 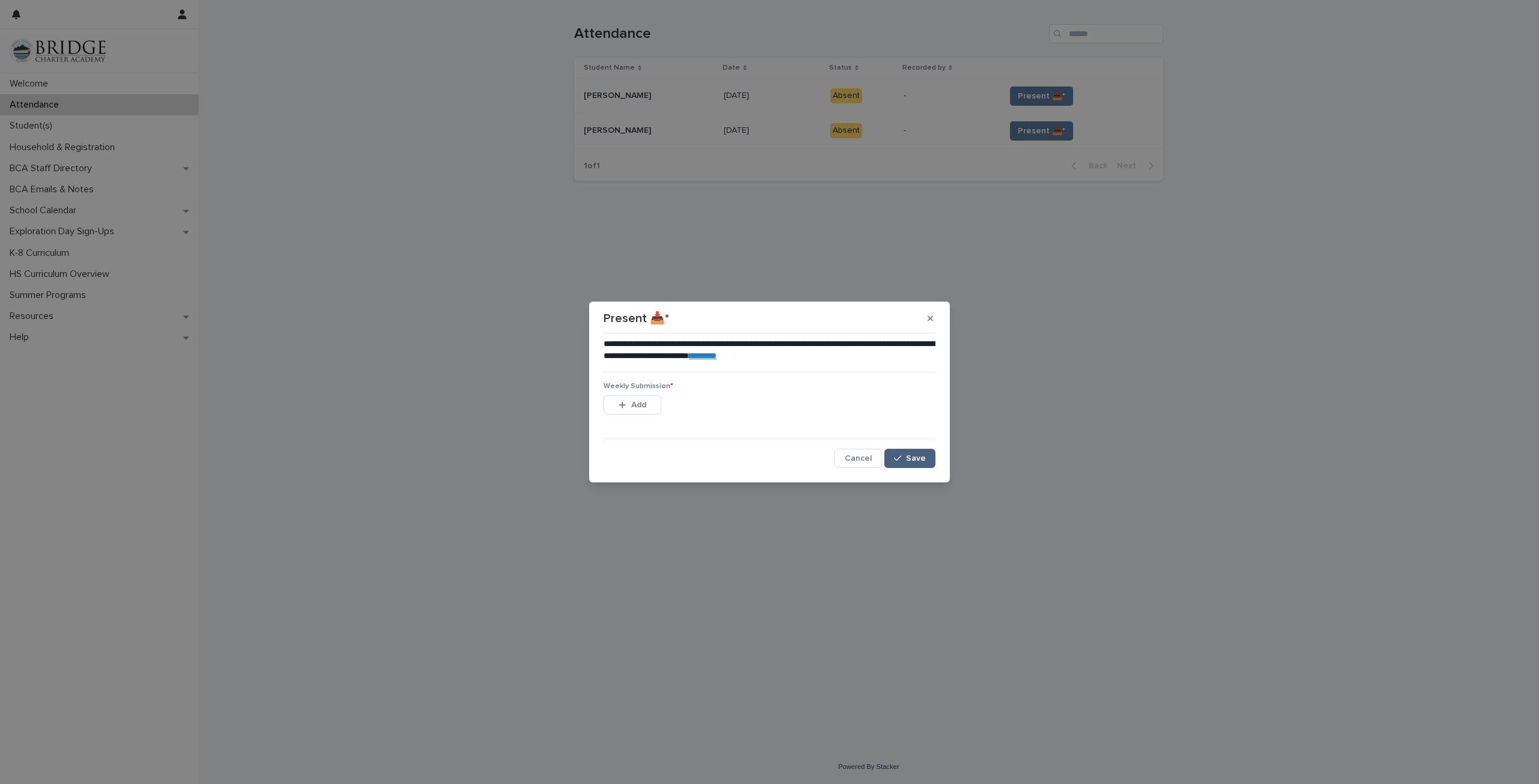 What do you see at coordinates (857, 458) in the screenshot?
I see `button: Cancel` at bounding box center [857, 458].